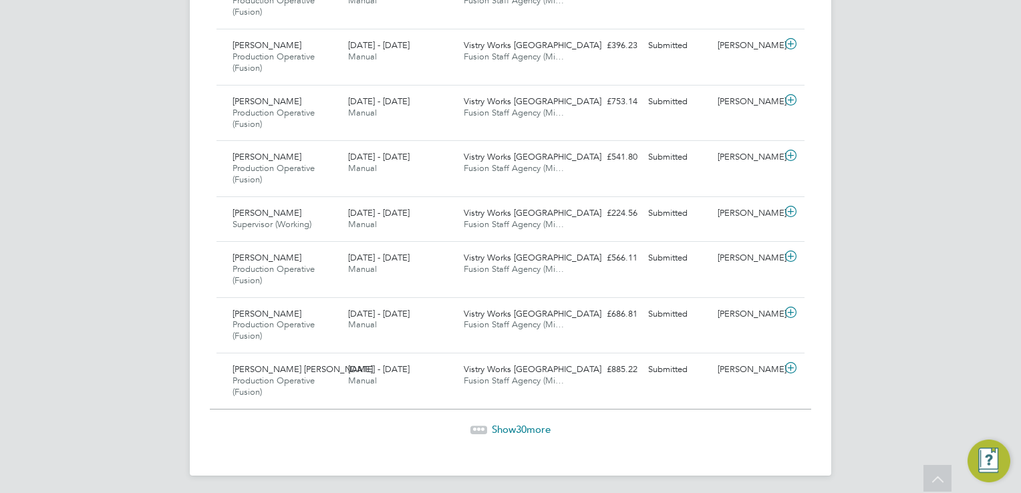 Image resolution: width=1021 pixels, height=493 pixels. What do you see at coordinates (608, 369) in the screenshot?
I see `div: £885.22` at bounding box center [608, 369].